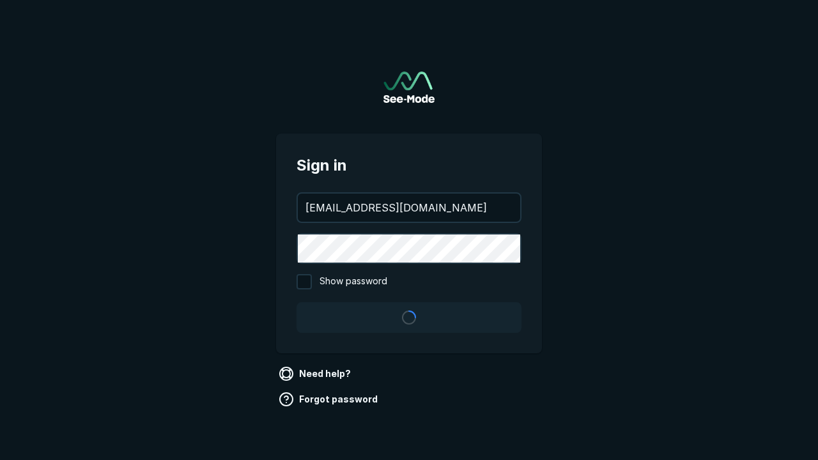  Describe the element at coordinates (316, 374) in the screenshot. I see `a: Need help?` at that location.